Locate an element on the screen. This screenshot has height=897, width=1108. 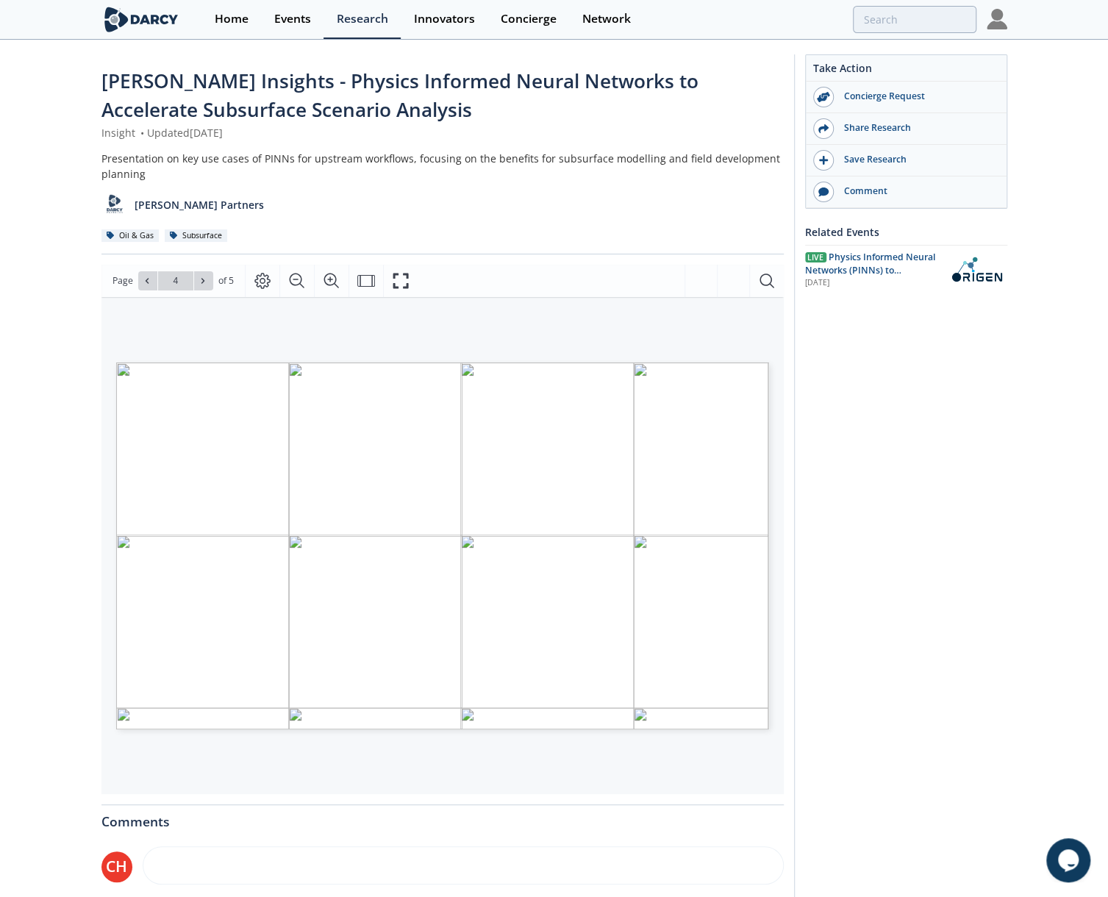
div: Comments is located at coordinates (442, 817).